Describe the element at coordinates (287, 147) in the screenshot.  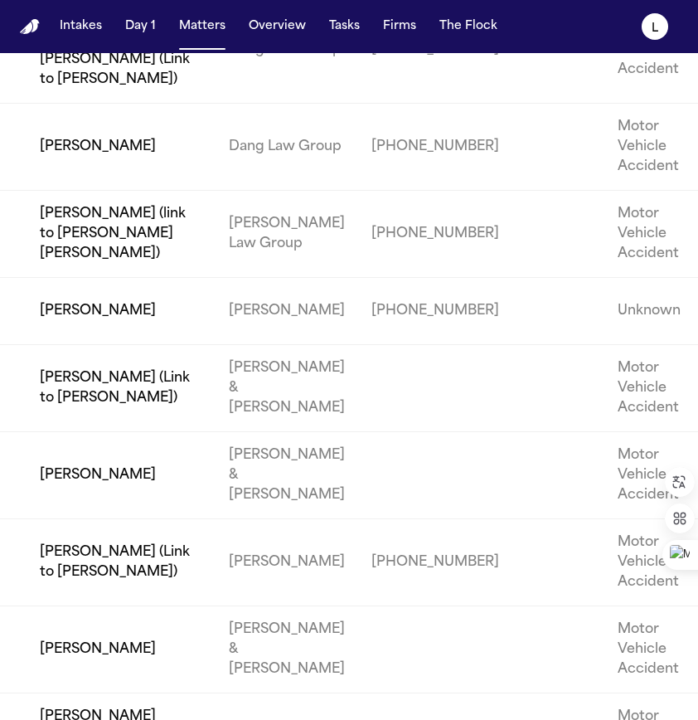
I see `td: Dang Law Group` at that location.